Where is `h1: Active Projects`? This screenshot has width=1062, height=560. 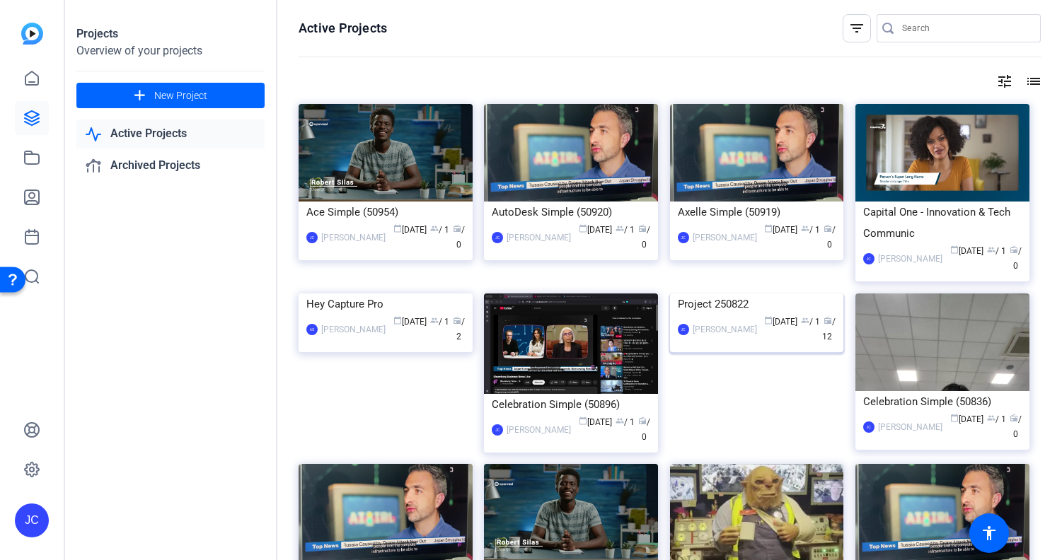 h1: Active Projects is located at coordinates (342, 28).